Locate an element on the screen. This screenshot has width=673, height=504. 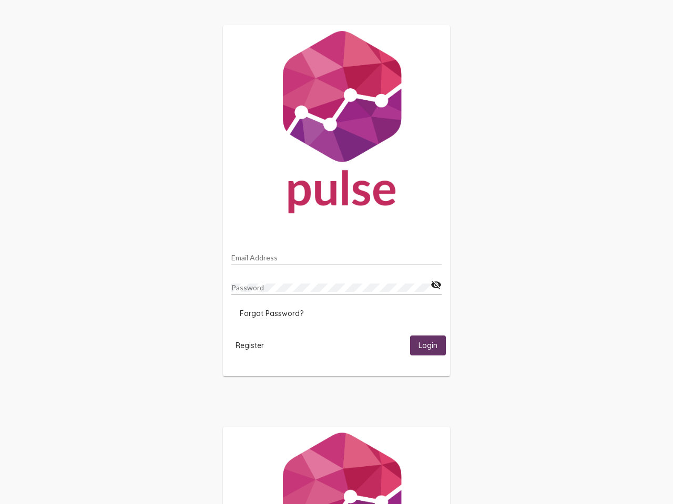
img: Pulse For Good Logo is located at coordinates (336, 125).